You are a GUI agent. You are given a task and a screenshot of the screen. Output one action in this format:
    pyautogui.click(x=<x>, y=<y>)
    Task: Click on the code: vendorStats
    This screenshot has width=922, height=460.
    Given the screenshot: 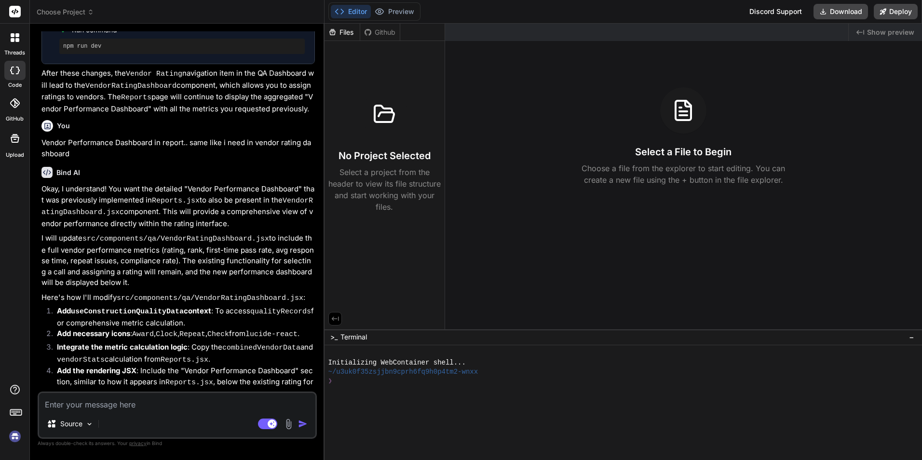 What is the action you would take?
    pyautogui.click(x=81, y=360)
    